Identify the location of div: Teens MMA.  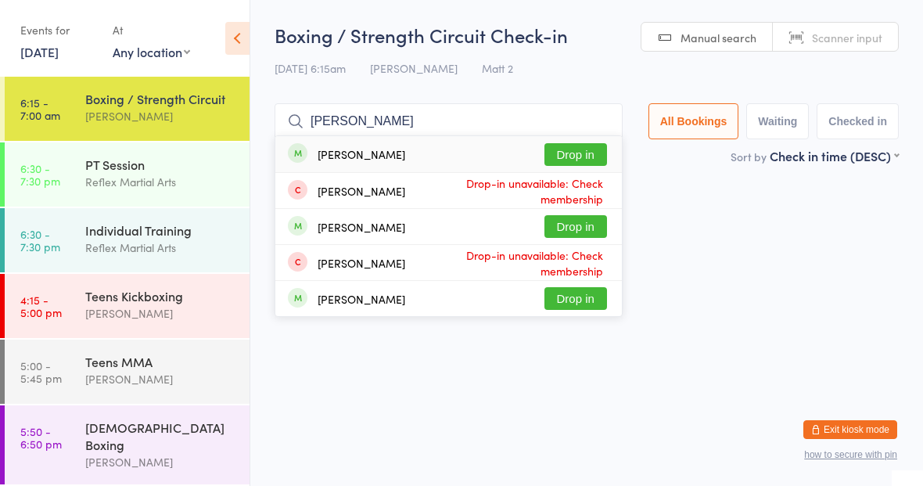
(160, 361).